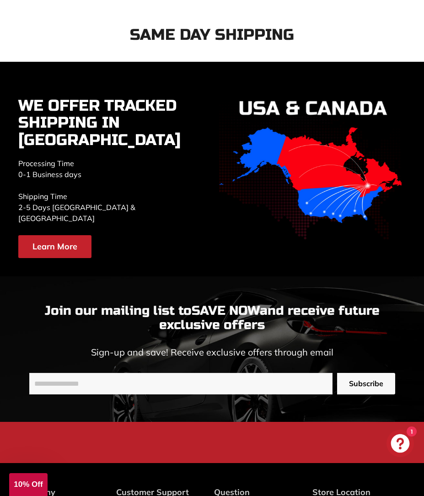 This screenshot has width=424, height=496. I want to click on div: 10% Off, so click(28, 484).